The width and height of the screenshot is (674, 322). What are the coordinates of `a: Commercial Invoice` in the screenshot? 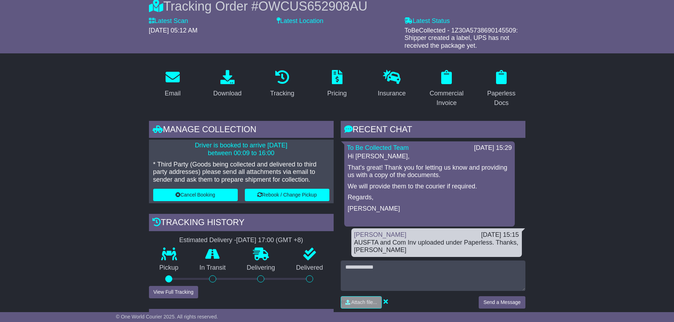 It's located at (447, 89).